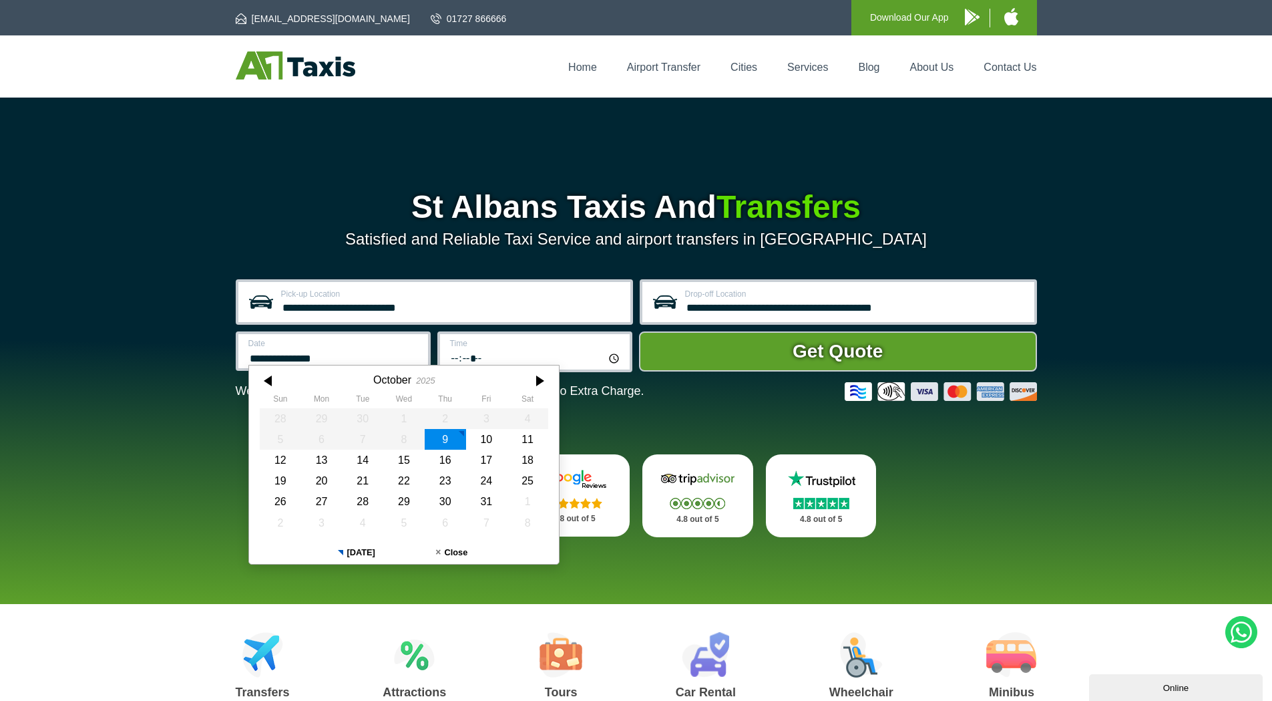  Describe the element at coordinates (281, 501) in the screenshot. I see `div: 26 October 2025` at that location.